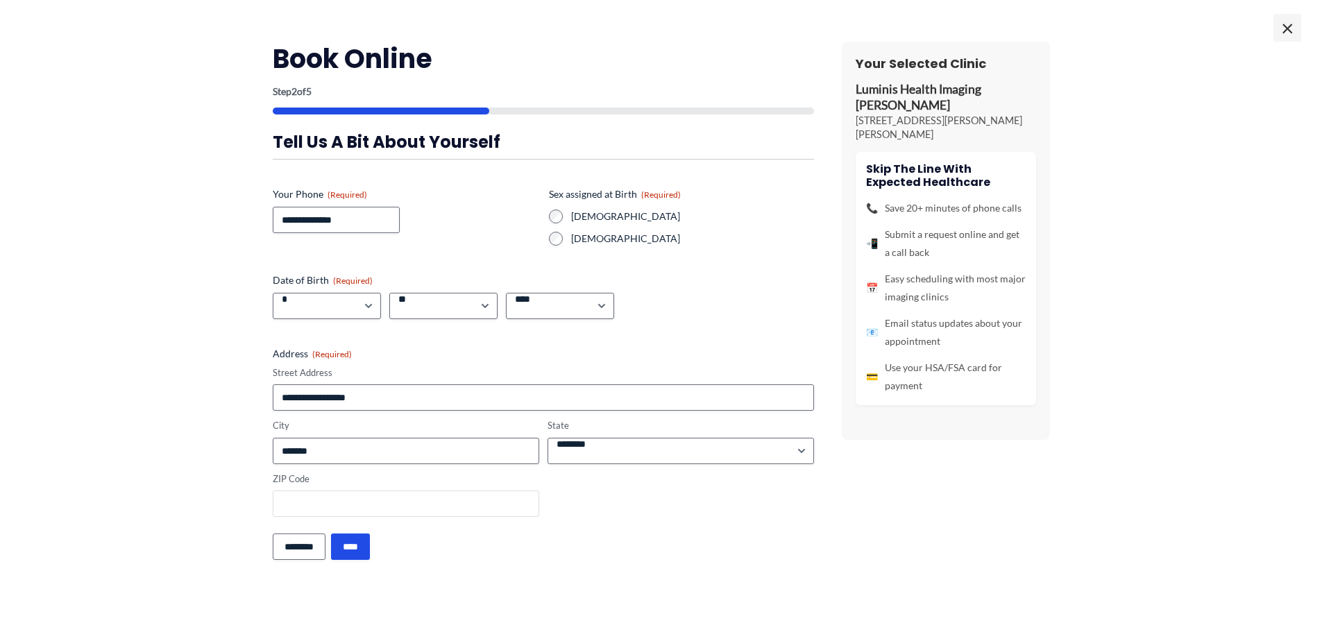  I want to click on h2: Book Online, so click(543, 58).